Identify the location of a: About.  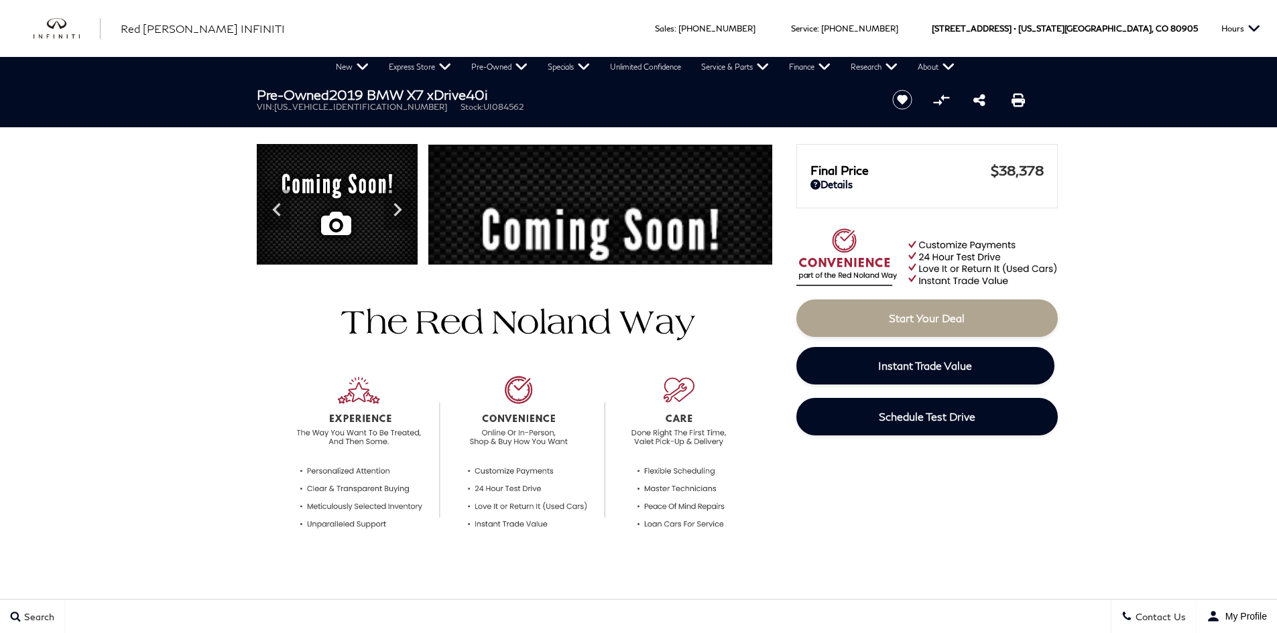
(936, 67).